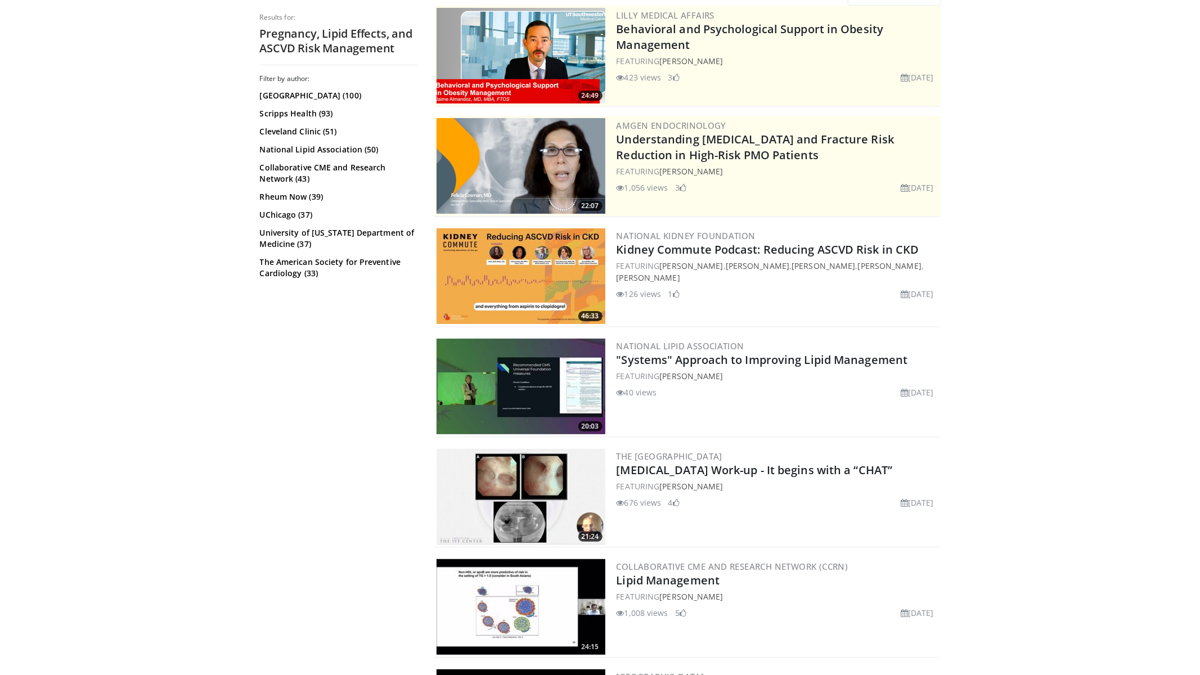 This screenshot has width=1200, height=675. Describe the element at coordinates (643, 613) in the screenshot. I see `li: 1,008 views` at that location.